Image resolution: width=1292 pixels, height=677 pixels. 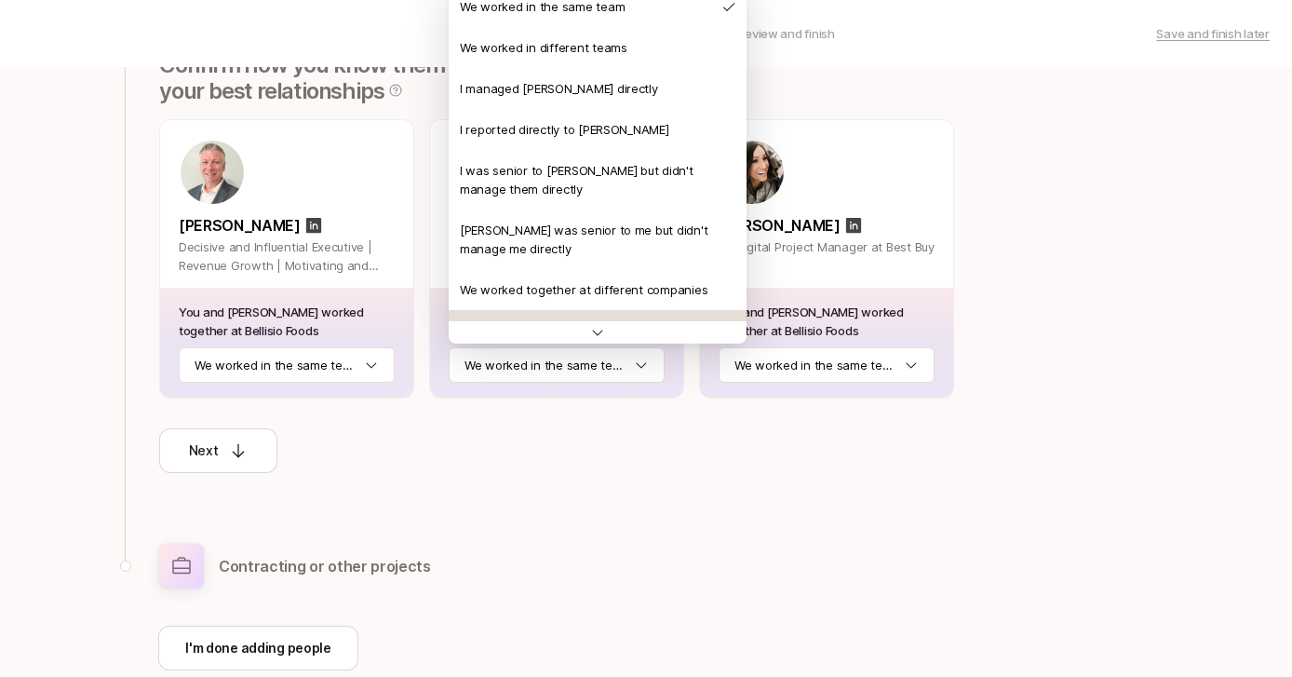 I want to click on p: We worked in different teams, so click(x=544, y=47).